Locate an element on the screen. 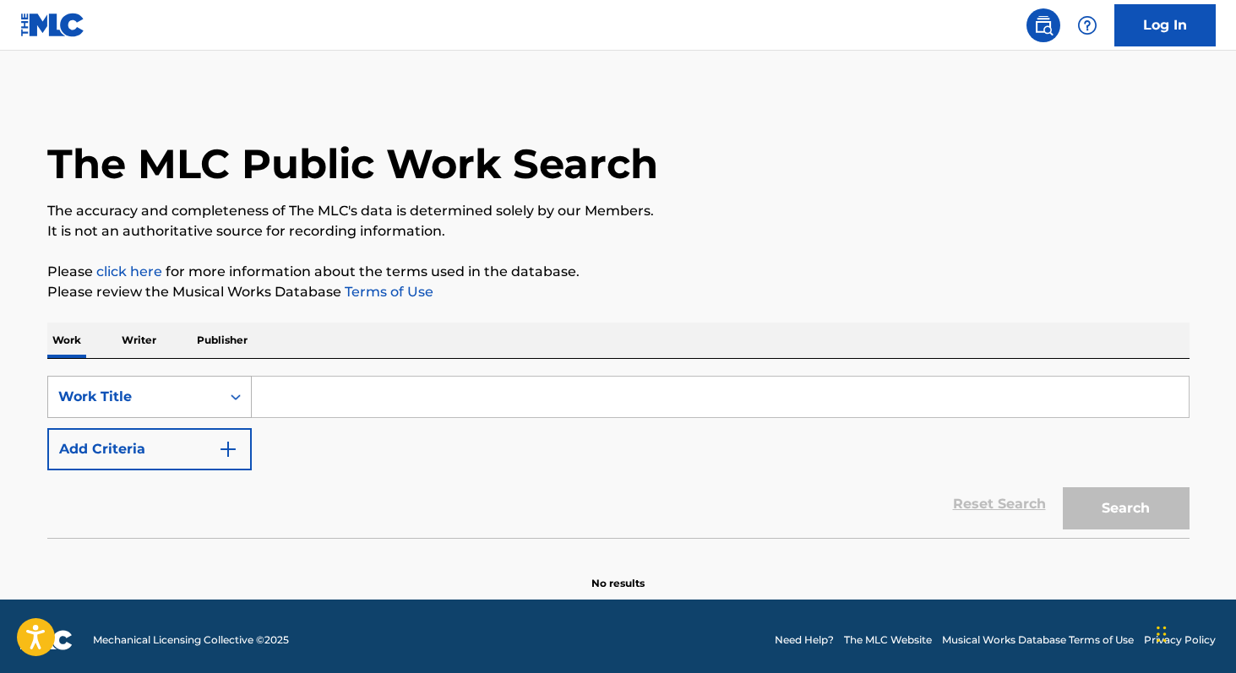 The width and height of the screenshot is (1236, 673). a: click here is located at coordinates (129, 271).